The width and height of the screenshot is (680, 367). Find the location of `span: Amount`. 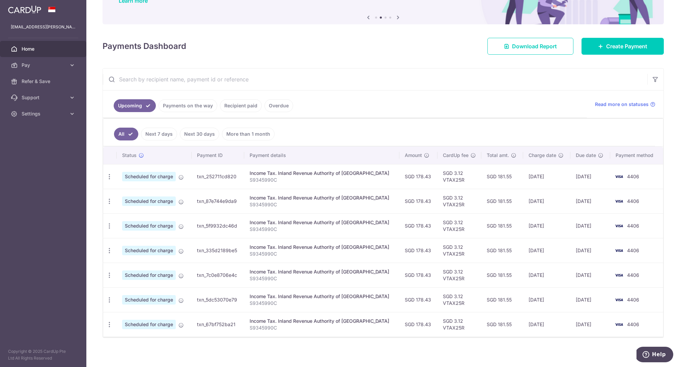

span: Amount is located at coordinates (413, 155).